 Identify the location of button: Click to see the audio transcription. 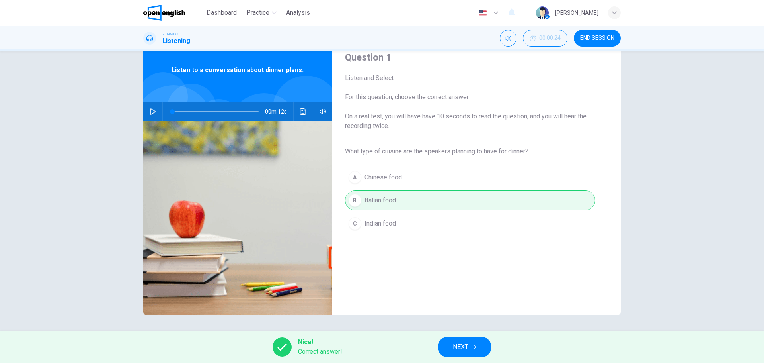
(303, 111).